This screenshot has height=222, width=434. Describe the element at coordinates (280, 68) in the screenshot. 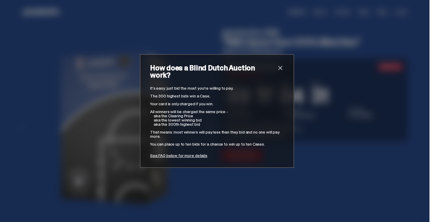

I see `button: close` at that location.